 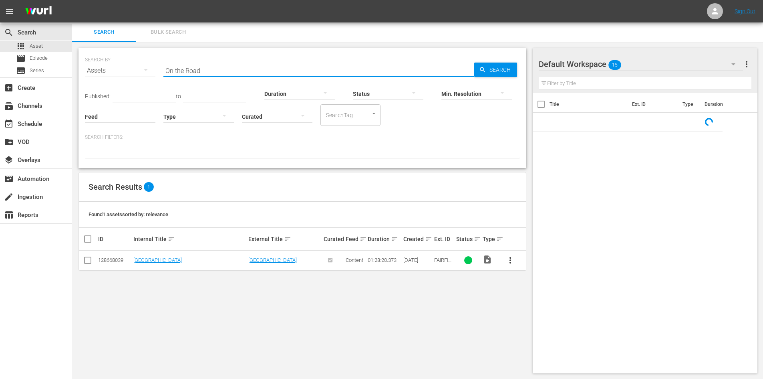 I want to click on span: Schedule, so click(x=9, y=124).